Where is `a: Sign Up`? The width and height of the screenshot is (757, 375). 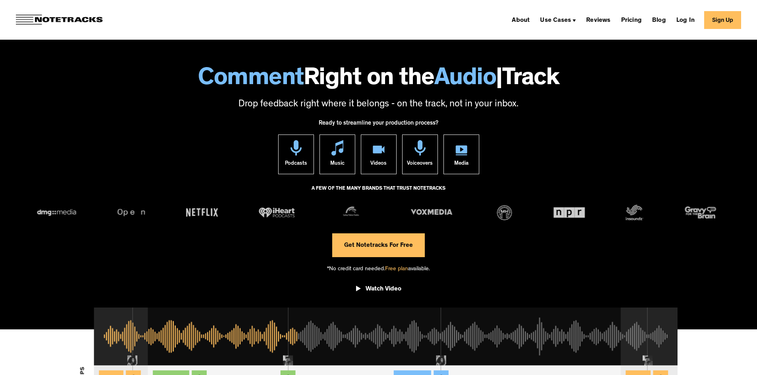 a: Sign Up is located at coordinates (722, 20).